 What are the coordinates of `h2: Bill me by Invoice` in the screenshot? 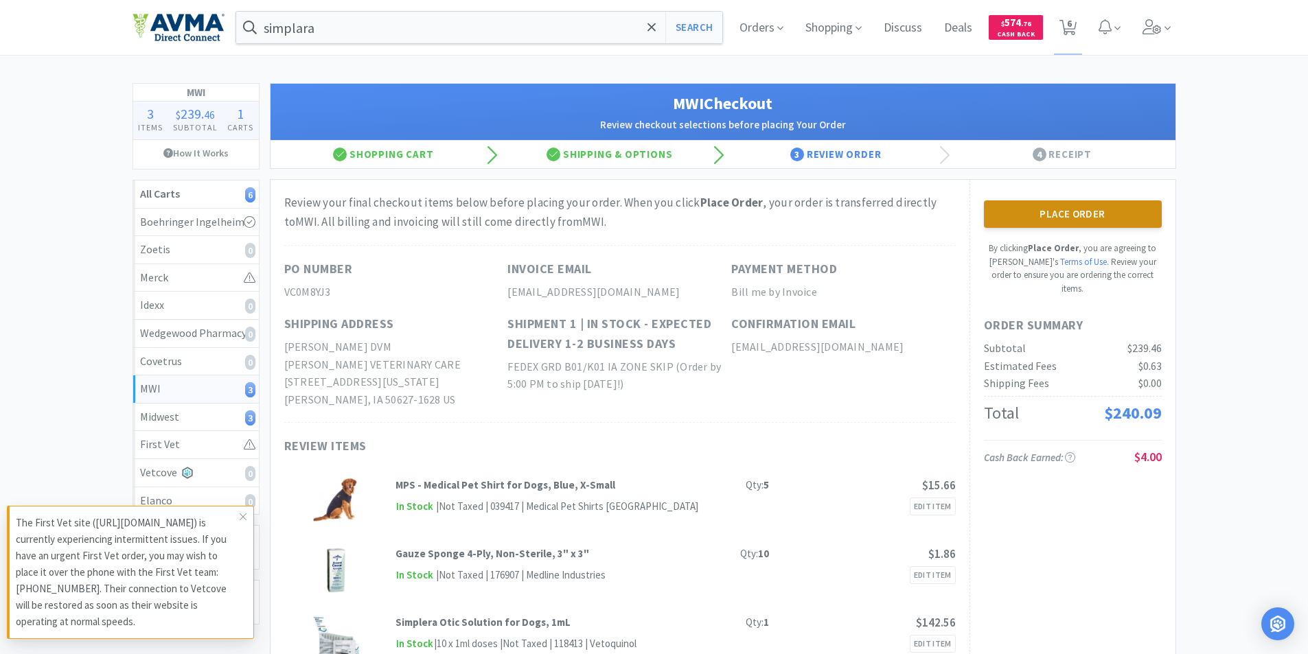 It's located at (843, 292).